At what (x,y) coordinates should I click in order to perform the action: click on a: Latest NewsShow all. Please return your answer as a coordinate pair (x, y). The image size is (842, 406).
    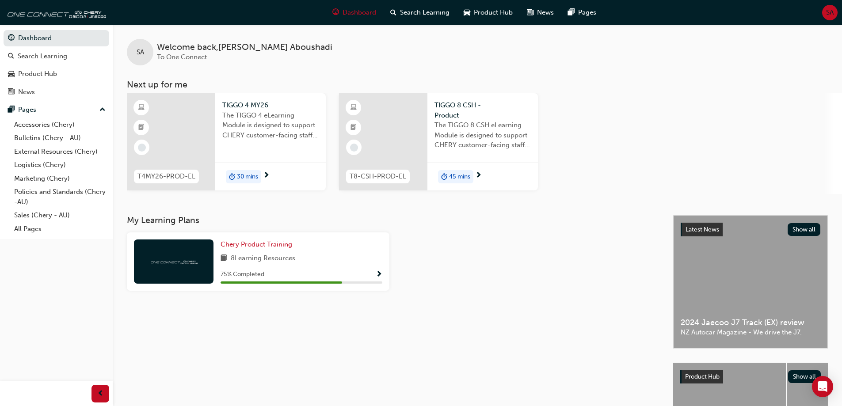
    Looking at the image, I should click on (751, 230).